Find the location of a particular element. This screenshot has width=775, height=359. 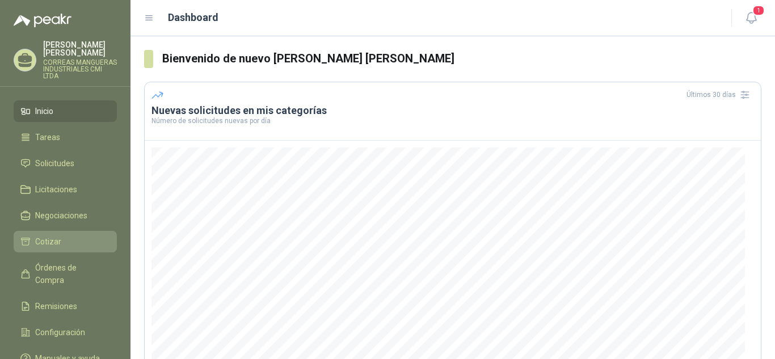

div: Últimos 30 días is located at coordinates (720, 95).